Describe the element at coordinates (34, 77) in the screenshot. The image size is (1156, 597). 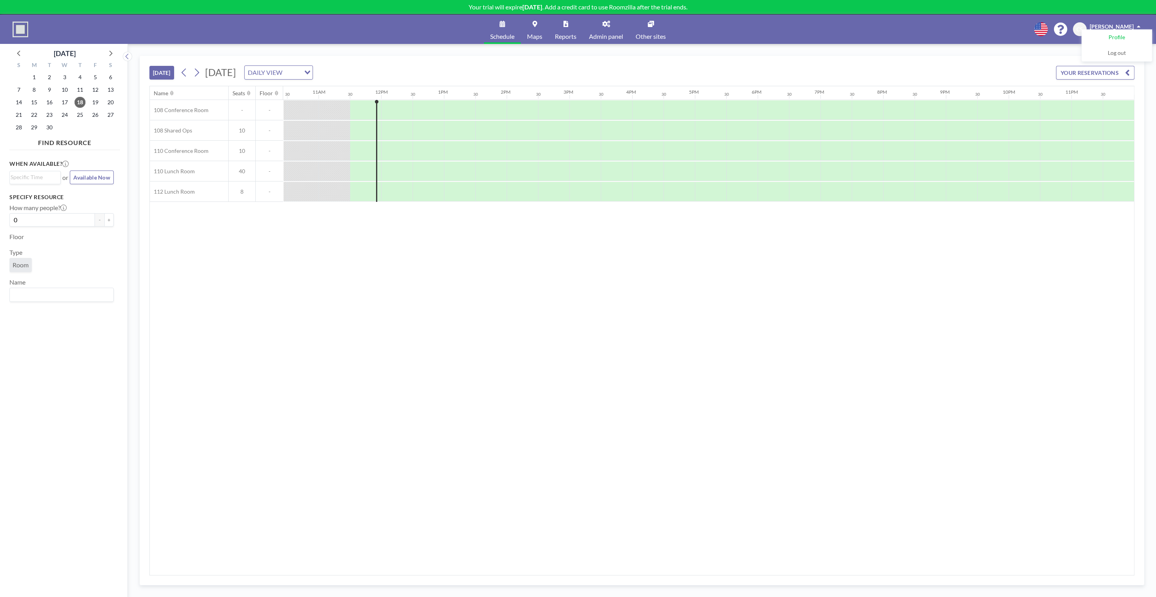
I see `span: Monday, September 1, 2025` at that location.